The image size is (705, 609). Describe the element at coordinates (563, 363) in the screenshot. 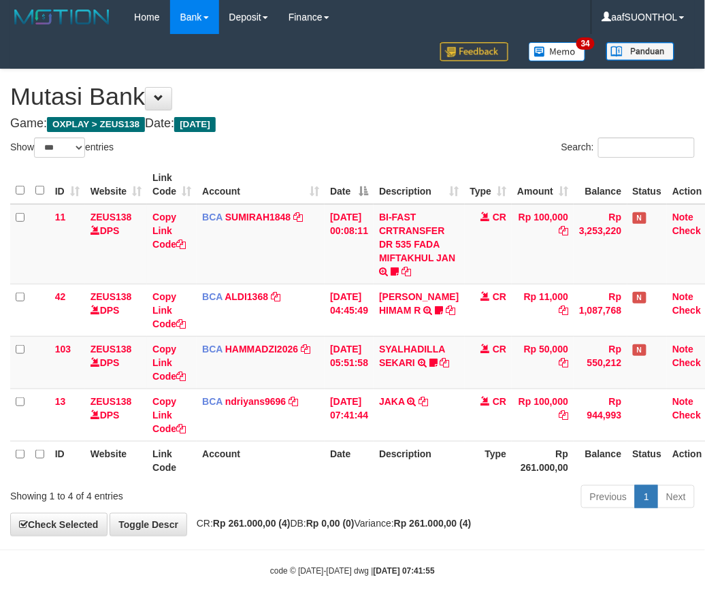

I see `a: Copy Rp 50,000 to clipboard` at that location.